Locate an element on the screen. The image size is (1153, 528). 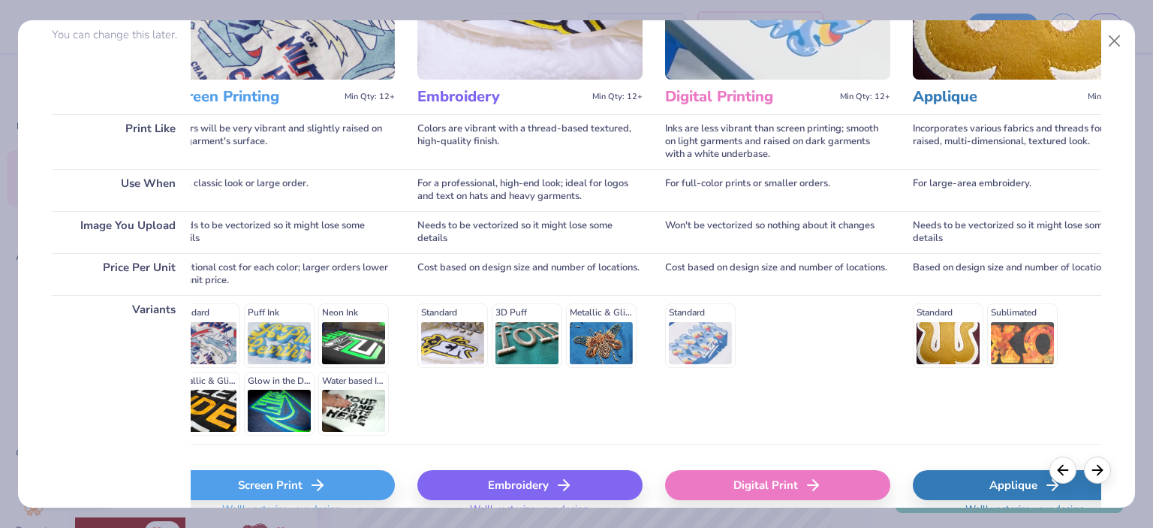
button: Close is located at coordinates (1115, 41).